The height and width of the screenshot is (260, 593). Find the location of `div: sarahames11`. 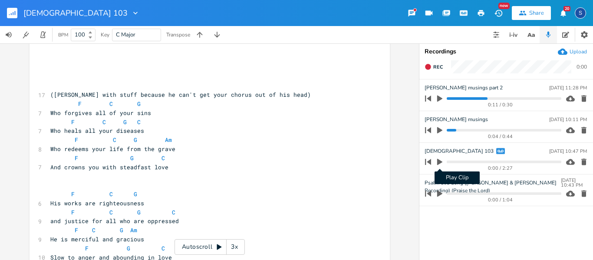

div: sarahames11 is located at coordinates (580, 13).